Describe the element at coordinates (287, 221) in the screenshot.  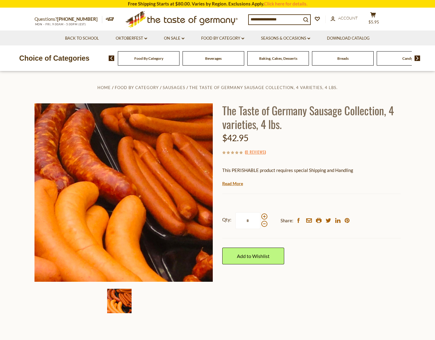
I see `span: Share:` at that location.